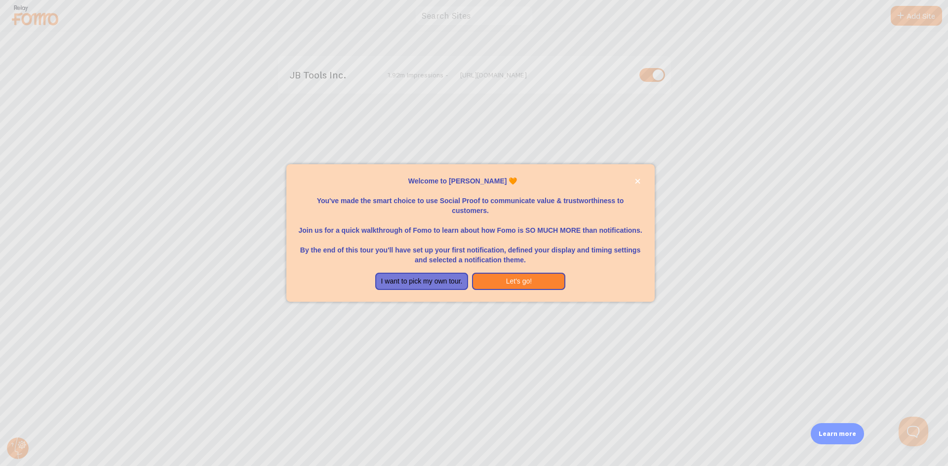 This screenshot has height=466, width=948. Describe the element at coordinates (470, 233) in the screenshot. I see `div: Welcome to Fomo, Emily R 🧡You&amp;#39;ve made the smart choice to use Social Proof to communicate...` at that location.